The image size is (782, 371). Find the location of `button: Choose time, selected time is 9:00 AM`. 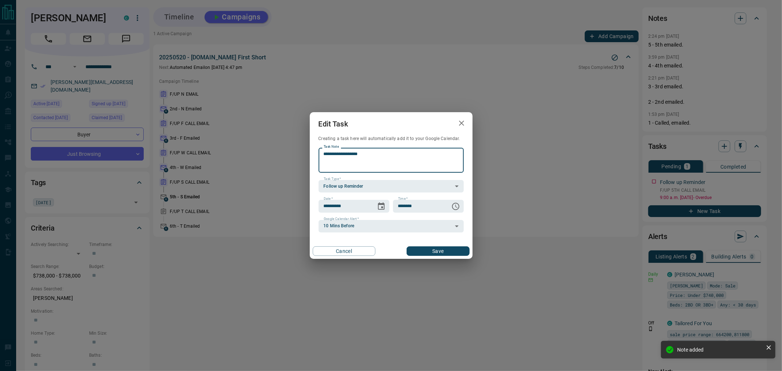

button: Choose time, selected time is 9:00 AM is located at coordinates (456, 206).